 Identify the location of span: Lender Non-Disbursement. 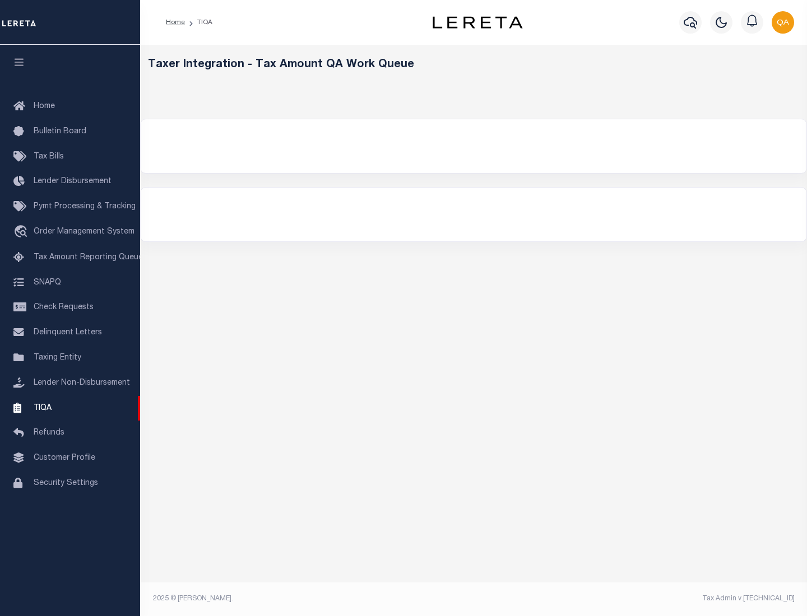
(82, 383).